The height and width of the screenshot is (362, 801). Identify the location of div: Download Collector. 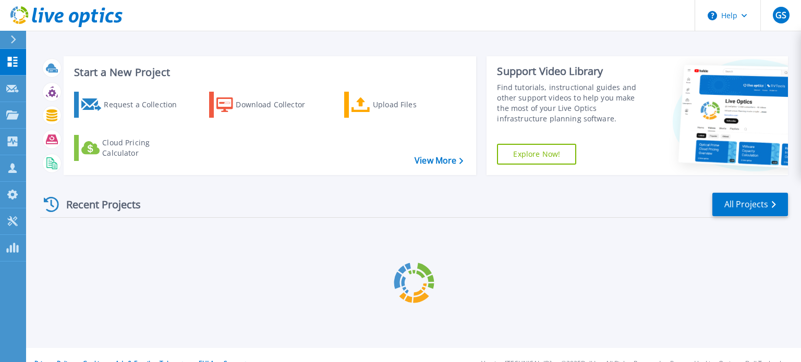
(277, 105).